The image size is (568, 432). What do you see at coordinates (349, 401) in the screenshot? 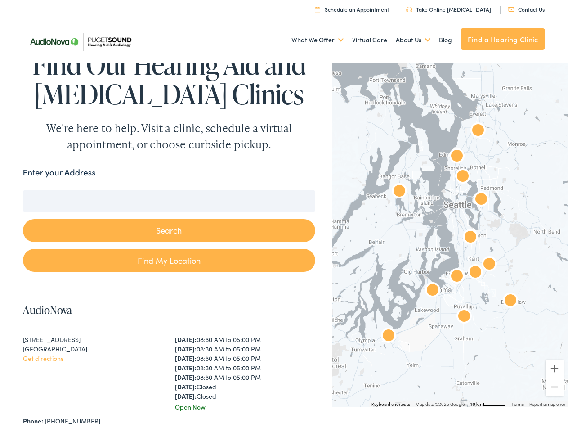
I see `a: Open this area in Google Maps (opens a new window)` at bounding box center [349, 401].